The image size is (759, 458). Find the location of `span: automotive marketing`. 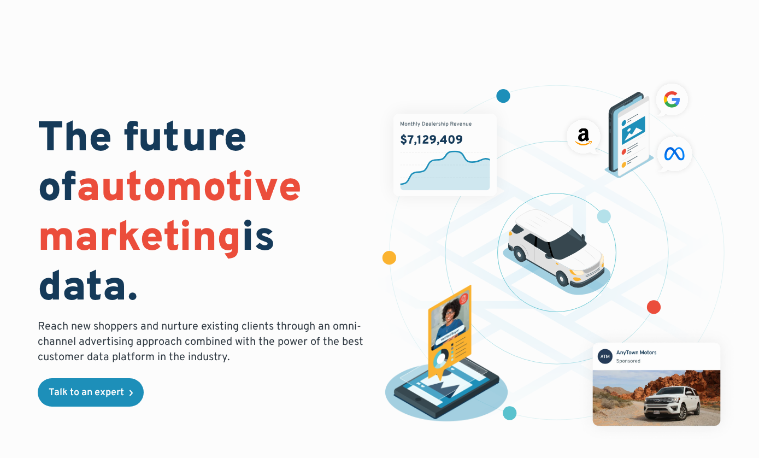

span: automotive marketing is located at coordinates (169, 214).